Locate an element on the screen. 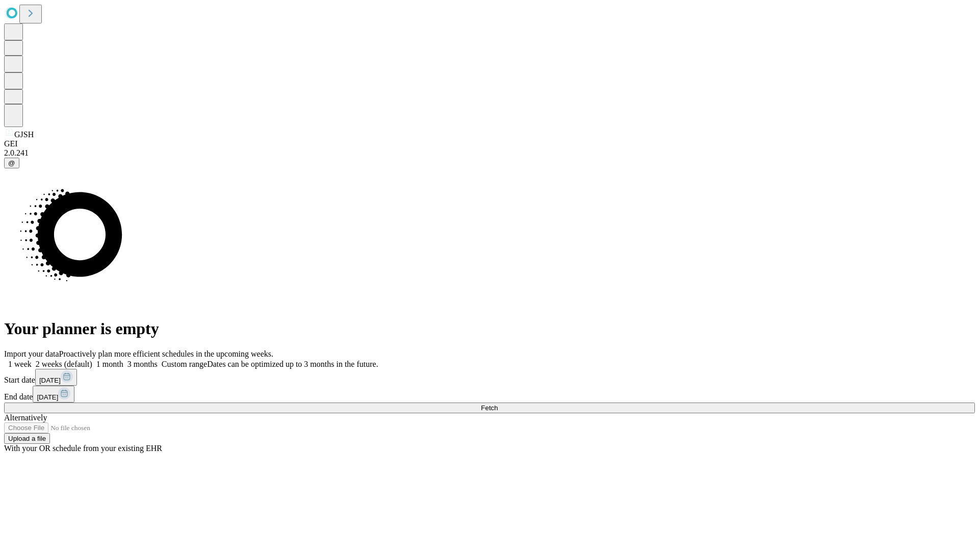 The width and height of the screenshot is (979, 551). span: 1 month is located at coordinates (110, 364).